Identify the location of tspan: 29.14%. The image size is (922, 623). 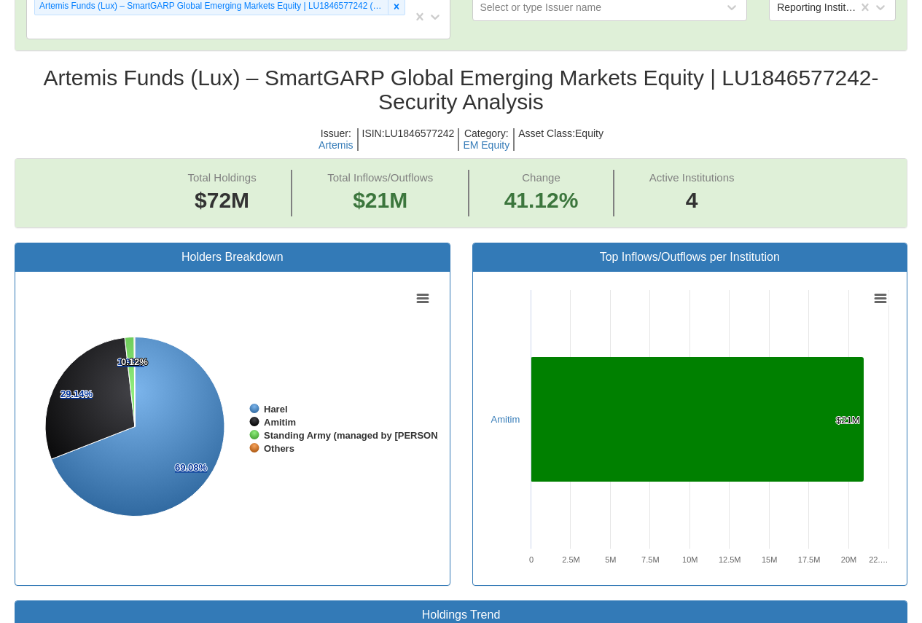
(77, 394).